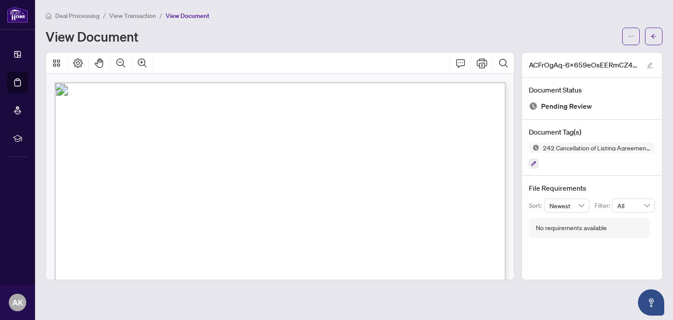 This screenshot has width=673, height=320. I want to click on span: ACFrOgAq-6X659eOsEERmCZ4xFrpGBZKUtsiStW5W4zoSHDENYZp4MSN1ek5lPQxLQEcV0d2-9suljGFvkS01g81n-ihOIGrA..., so click(584, 65).